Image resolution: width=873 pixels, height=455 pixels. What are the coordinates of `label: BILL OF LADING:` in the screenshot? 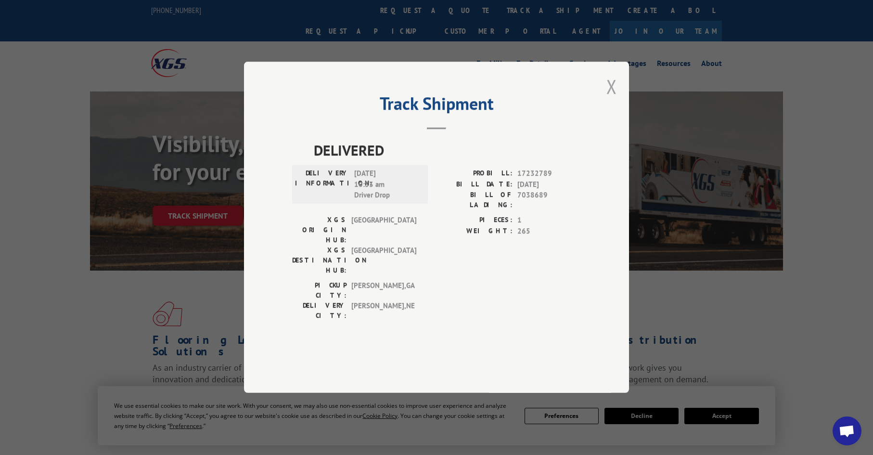 It's located at (474, 200).